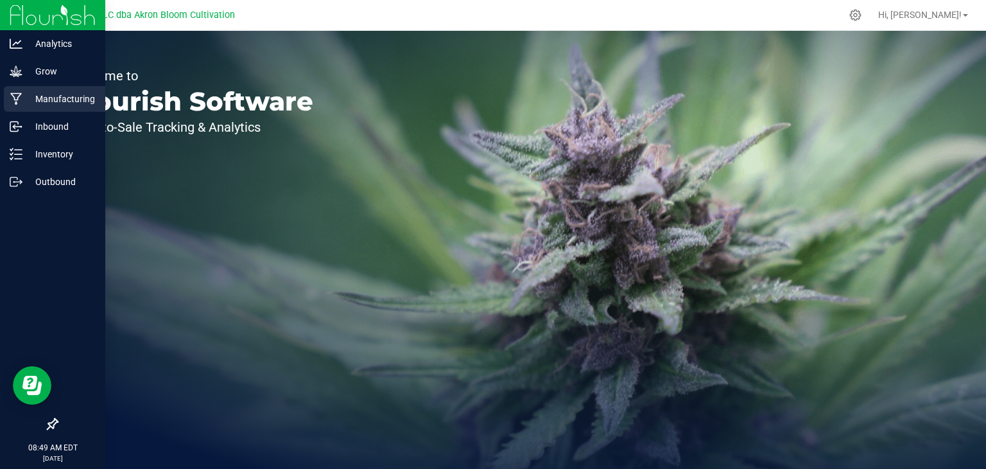 This screenshot has width=986, height=469. I want to click on inline-svg: Outbound, so click(16, 182).